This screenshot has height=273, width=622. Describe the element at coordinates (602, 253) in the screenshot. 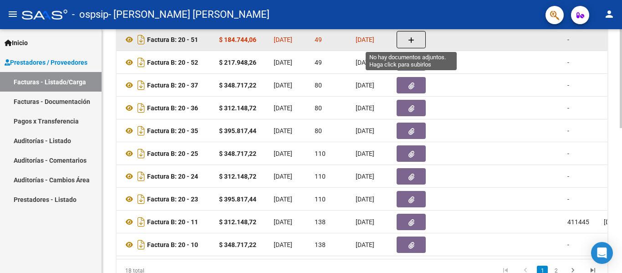

I see `div: Open Intercom Messenger` at that location.